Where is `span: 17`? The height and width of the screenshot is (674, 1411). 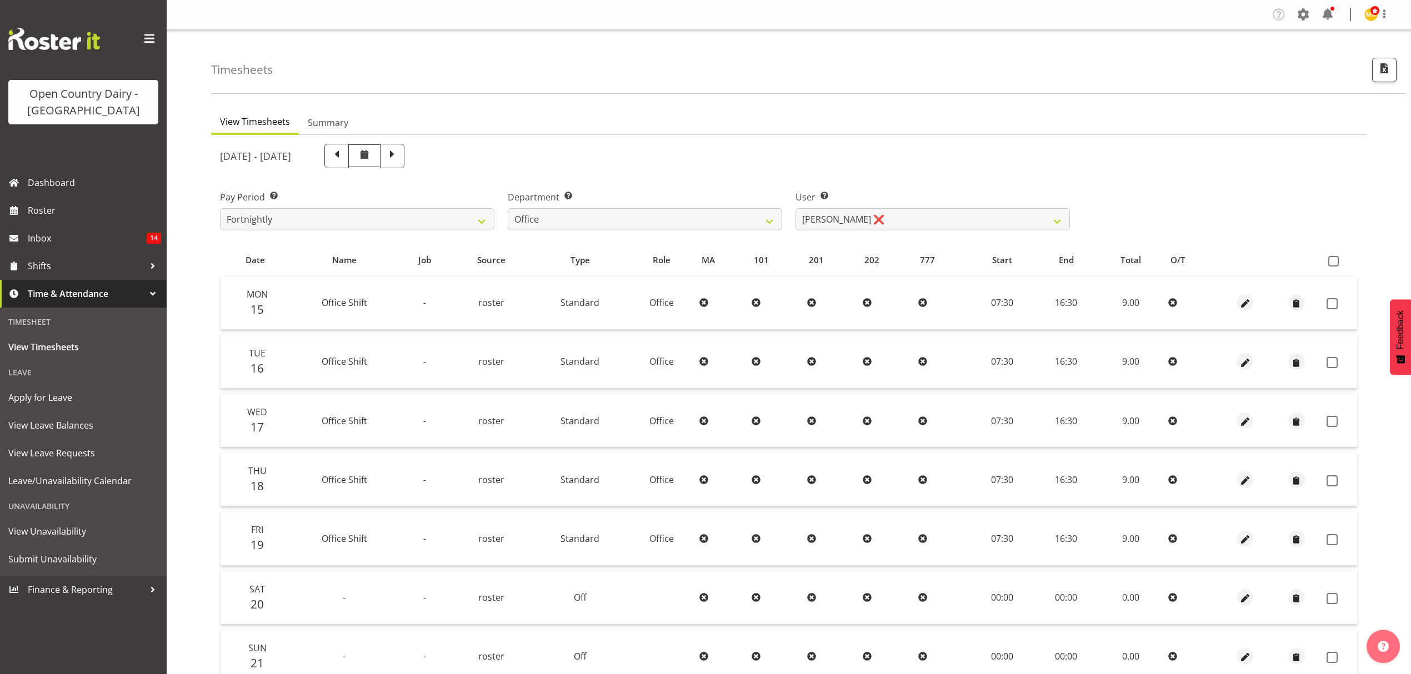
span: 17 is located at coordinates (257, 427).